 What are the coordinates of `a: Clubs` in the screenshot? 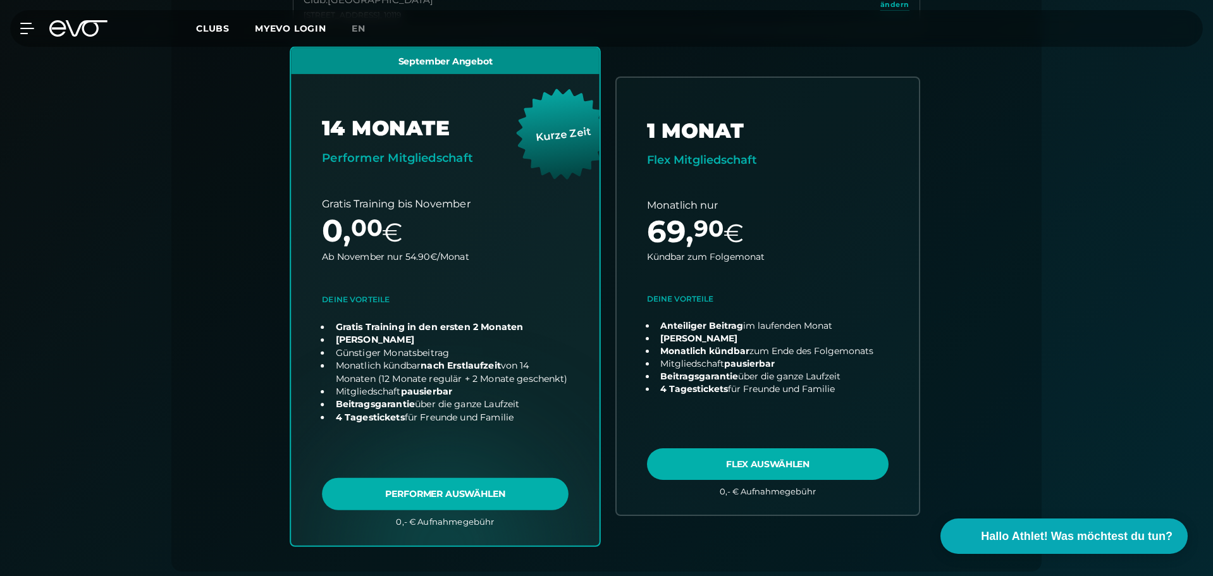 It's located at (225, 28).